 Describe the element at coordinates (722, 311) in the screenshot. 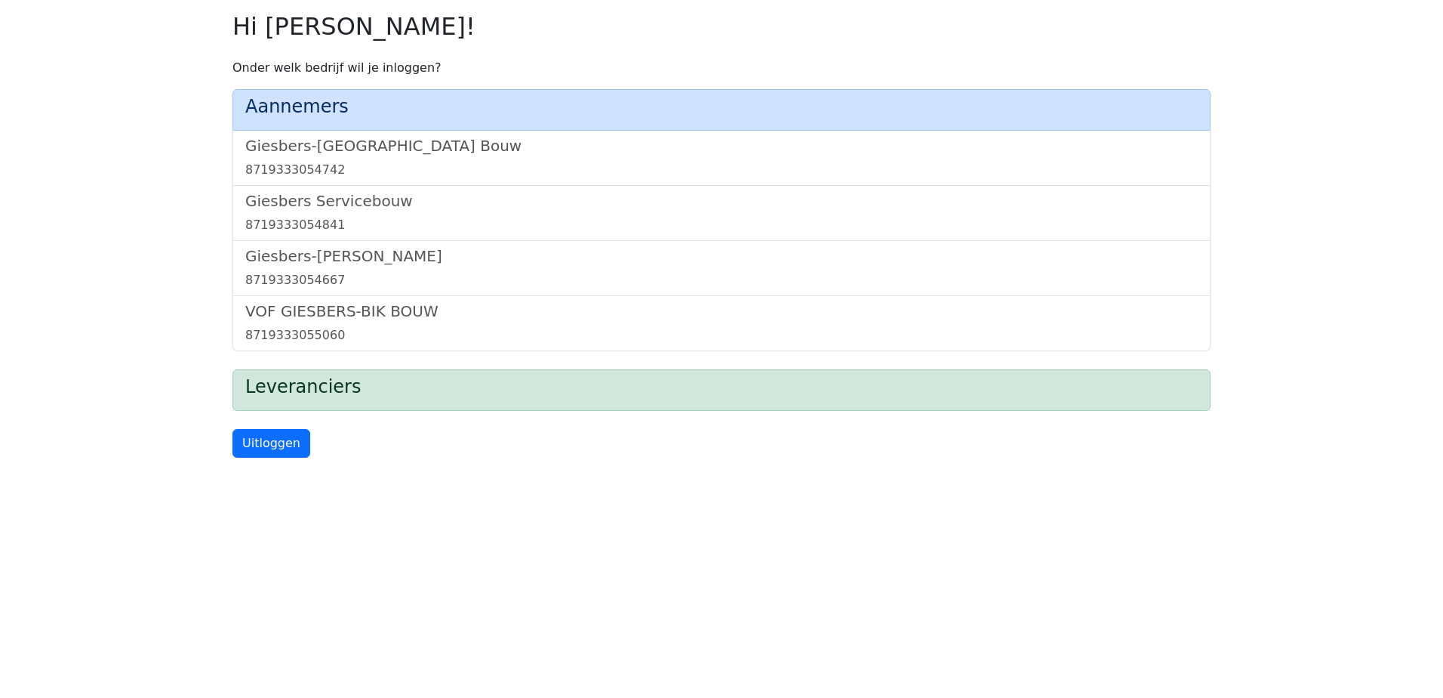

I see `h5: VOF GIESBERS-BIK BOUW` at that location.